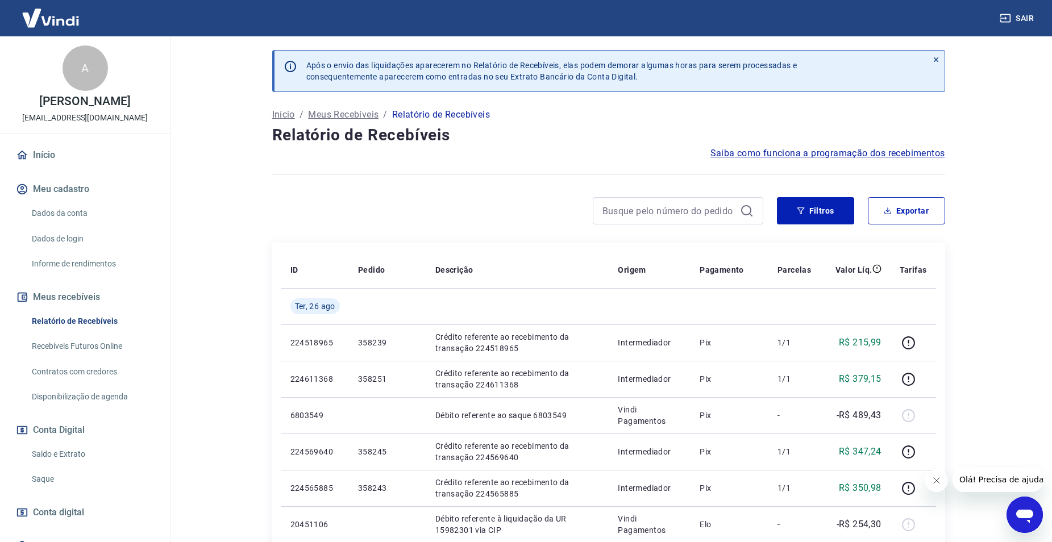 The image size is (1052, 542). I want to click on img: Vindi, so click(51, 18).